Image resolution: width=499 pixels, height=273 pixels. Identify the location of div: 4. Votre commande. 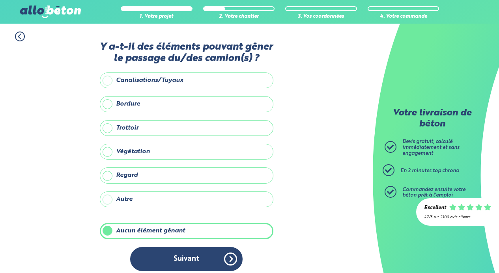
(403, 17).